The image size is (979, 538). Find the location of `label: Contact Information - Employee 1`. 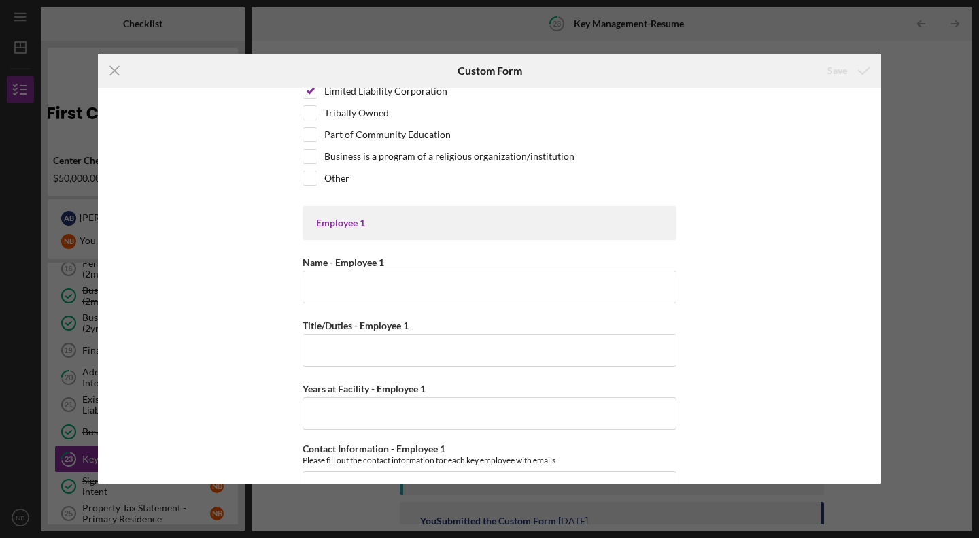

label: Contact Information - Employee 1 is located at coordinates (374, 448).